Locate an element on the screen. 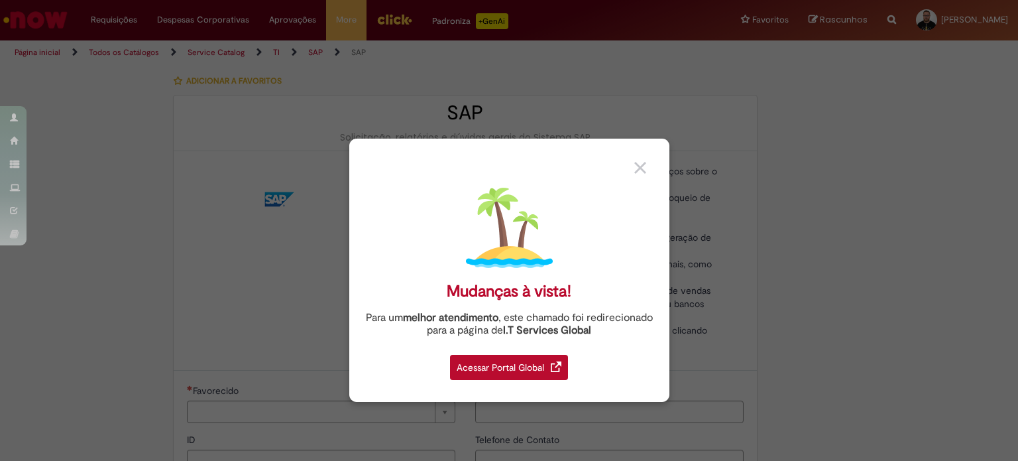 Image resolution: width=1018 pixels, height=461 pixels. div: Mudanças à vista! is located at coordinates (509, 291).